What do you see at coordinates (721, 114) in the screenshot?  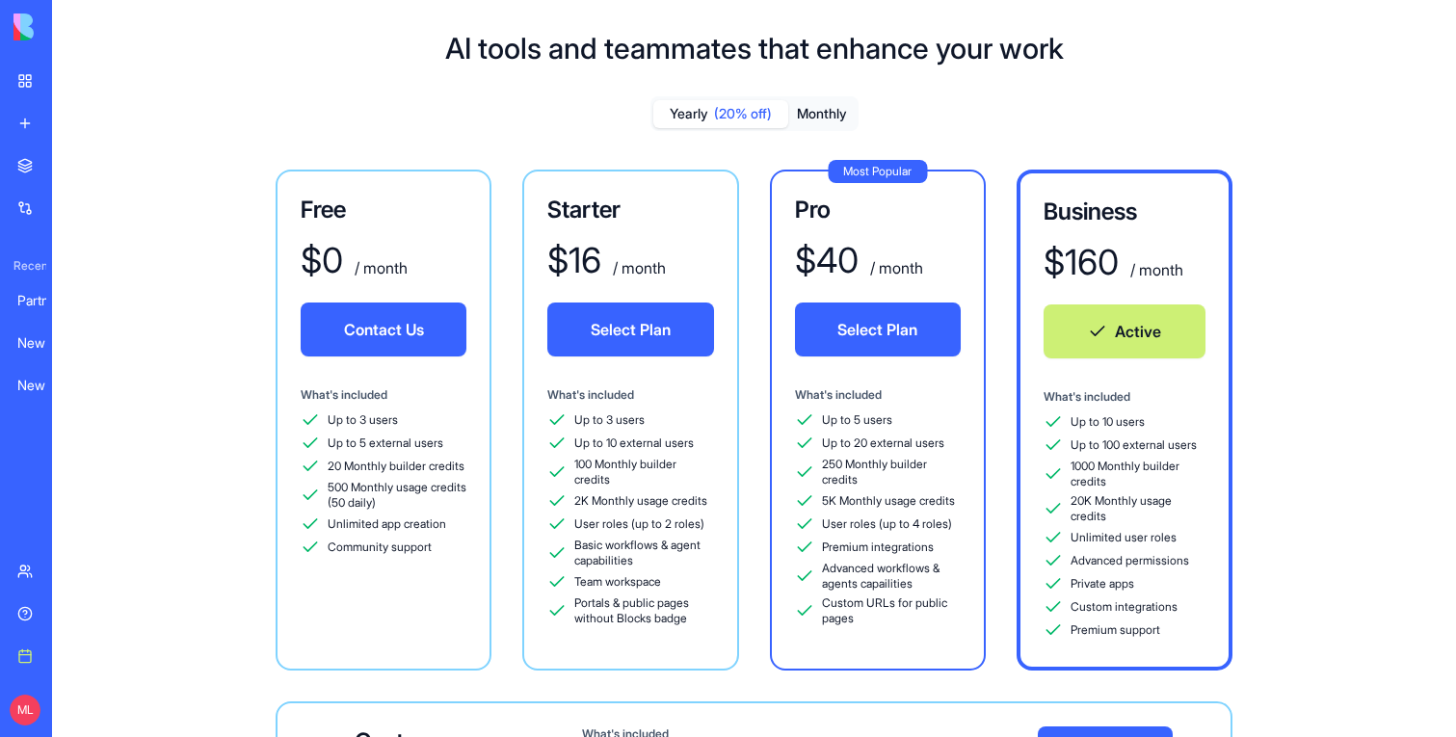 I see `button: Yearly` at bounding box center [721, 114].